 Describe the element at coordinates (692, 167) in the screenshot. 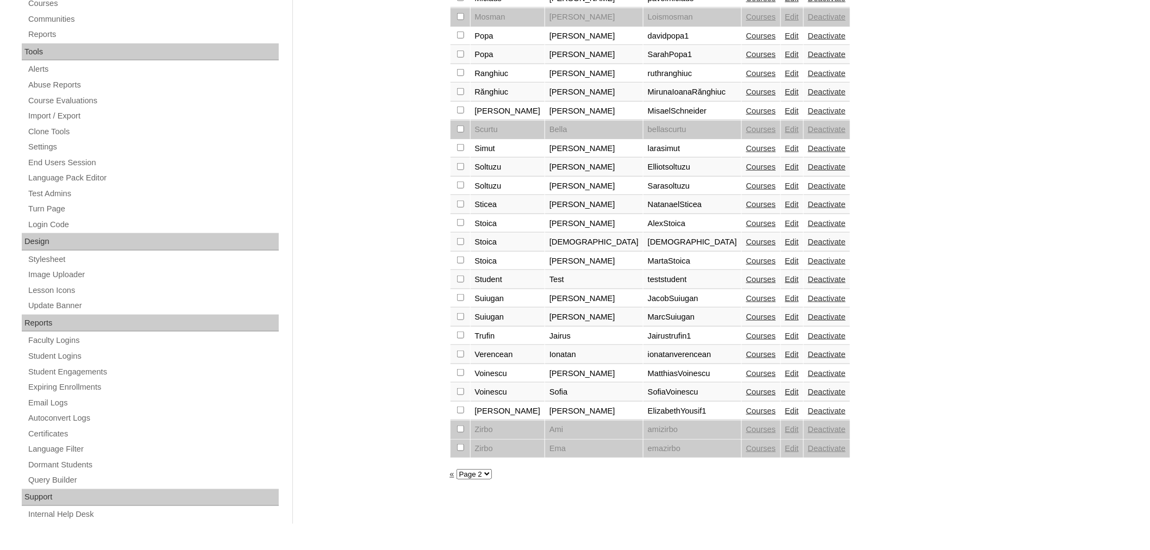

I see `td: Elliotsoltuzu` at that location.